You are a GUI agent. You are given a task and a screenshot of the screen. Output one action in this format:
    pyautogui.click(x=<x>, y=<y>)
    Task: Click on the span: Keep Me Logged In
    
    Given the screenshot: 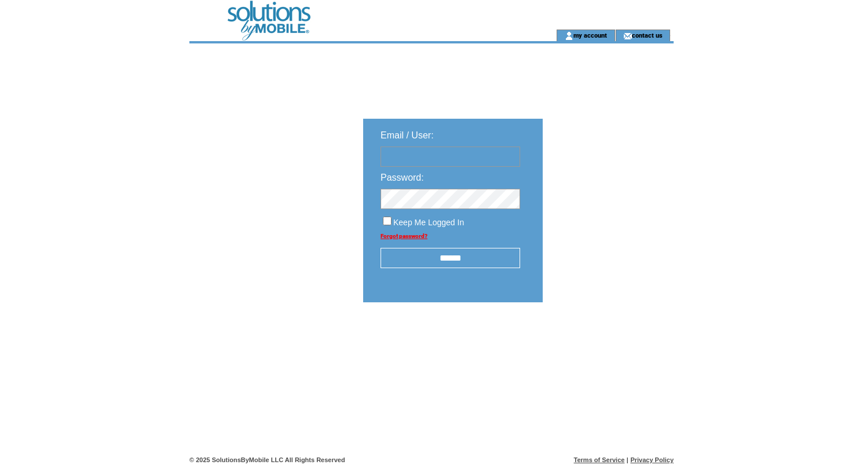 What is the action you would take?
    pyautogui.click(x=428, y=222)
    